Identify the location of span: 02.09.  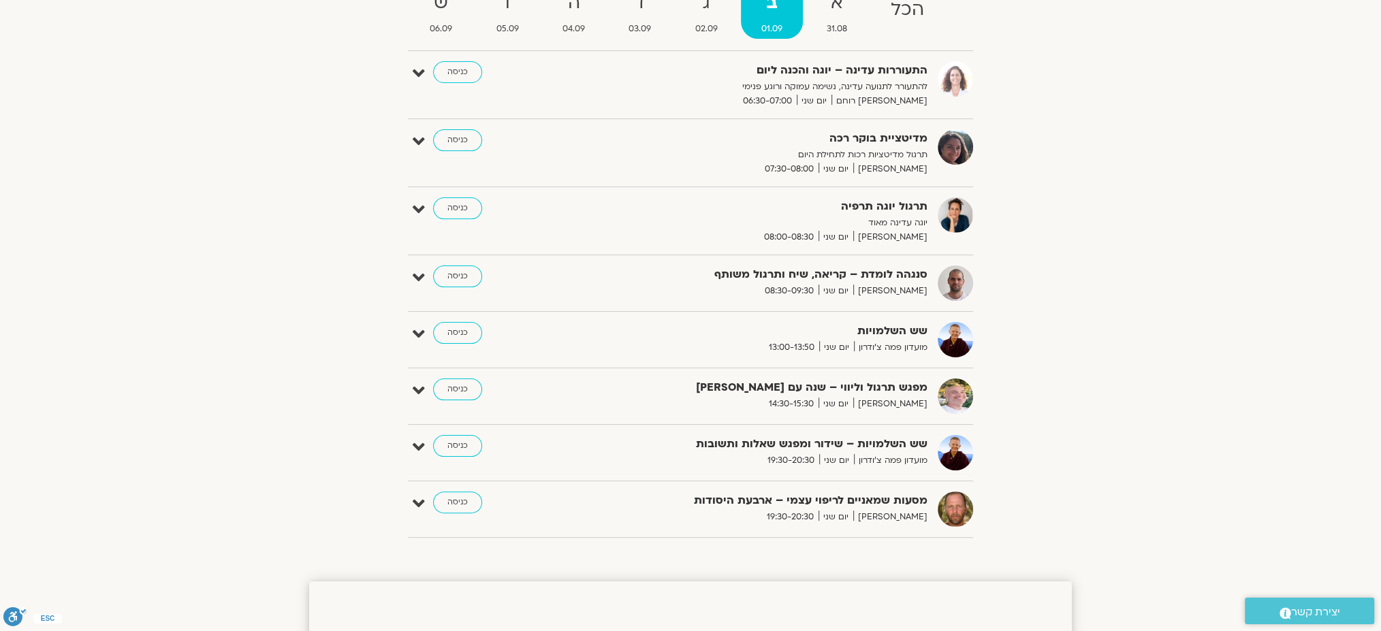
(706, 29).